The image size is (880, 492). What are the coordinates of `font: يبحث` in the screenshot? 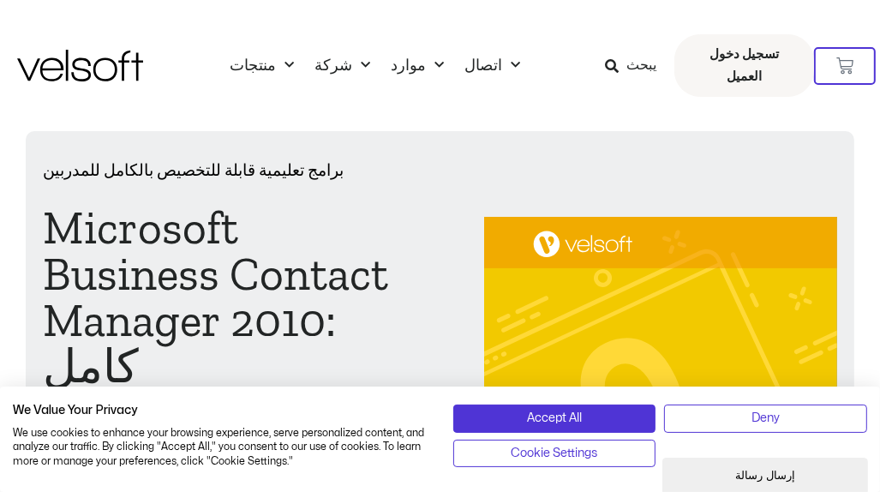 It's located at (642, 65).